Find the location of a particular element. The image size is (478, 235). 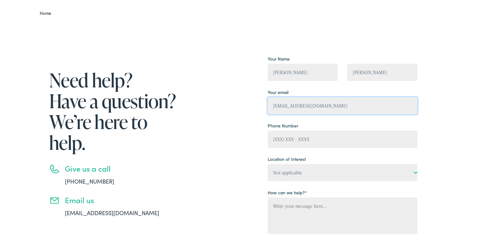

h3: Email us is located at coordinates (122, 199).